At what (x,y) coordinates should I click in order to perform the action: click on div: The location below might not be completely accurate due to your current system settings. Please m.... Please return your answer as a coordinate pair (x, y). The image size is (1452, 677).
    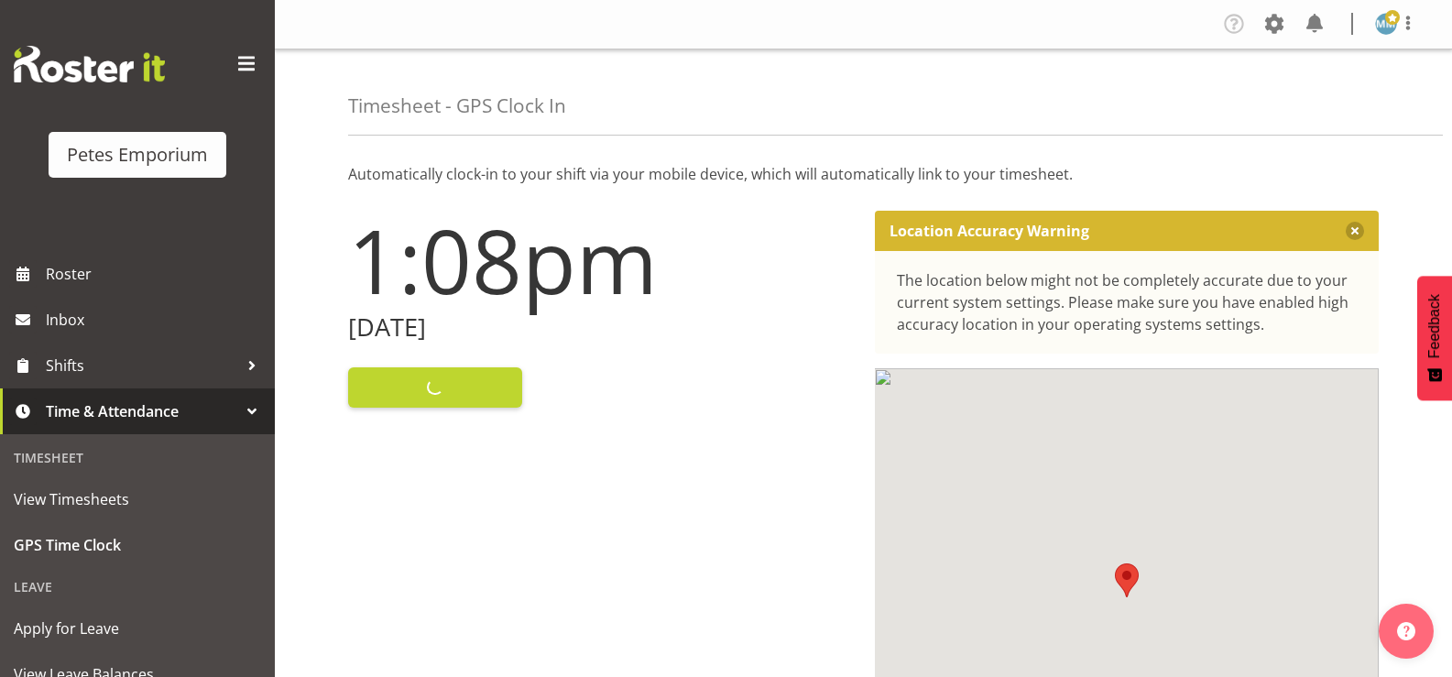
    Looking at the image, I should click on (1127, 302).